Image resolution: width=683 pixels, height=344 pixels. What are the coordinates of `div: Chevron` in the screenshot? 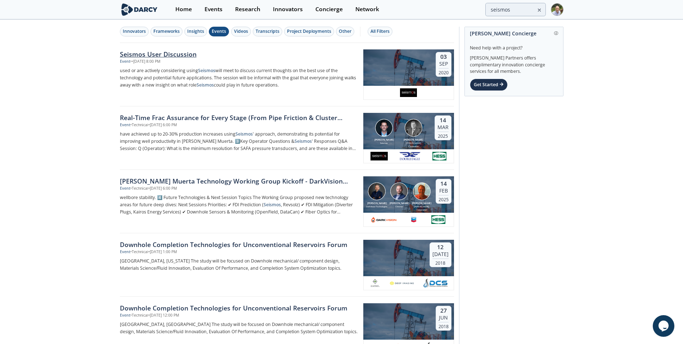 It's located at (399, 206).